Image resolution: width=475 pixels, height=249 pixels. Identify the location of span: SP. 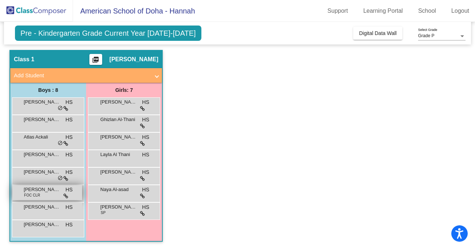
(103, 213).